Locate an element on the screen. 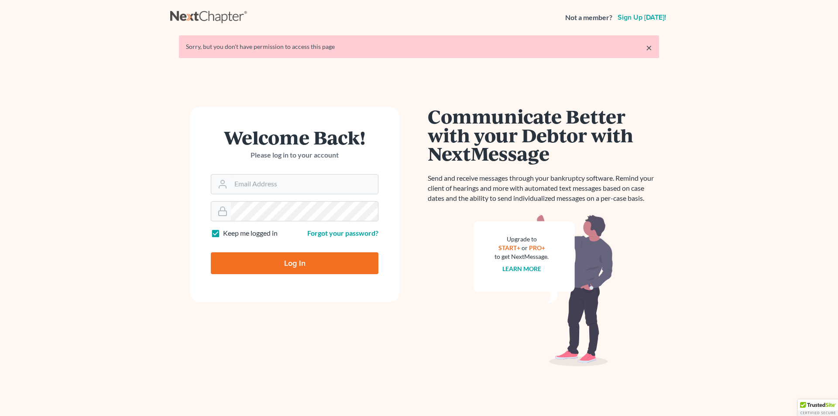  div: Sorry, but you don't have permission to access this page is located at coordinates (419, 47).